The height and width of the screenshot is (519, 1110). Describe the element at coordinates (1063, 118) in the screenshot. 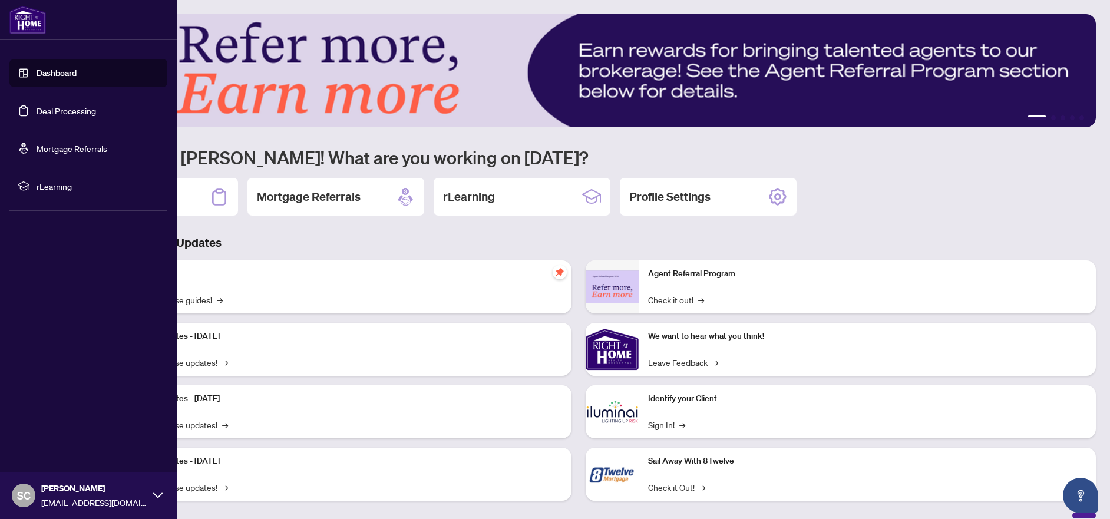

I see `button: 3` at that location.